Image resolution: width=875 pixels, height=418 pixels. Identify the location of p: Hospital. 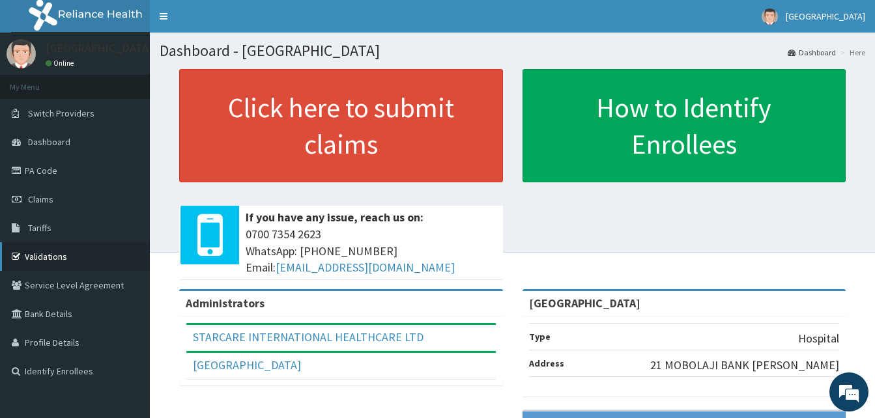
(819, 339).